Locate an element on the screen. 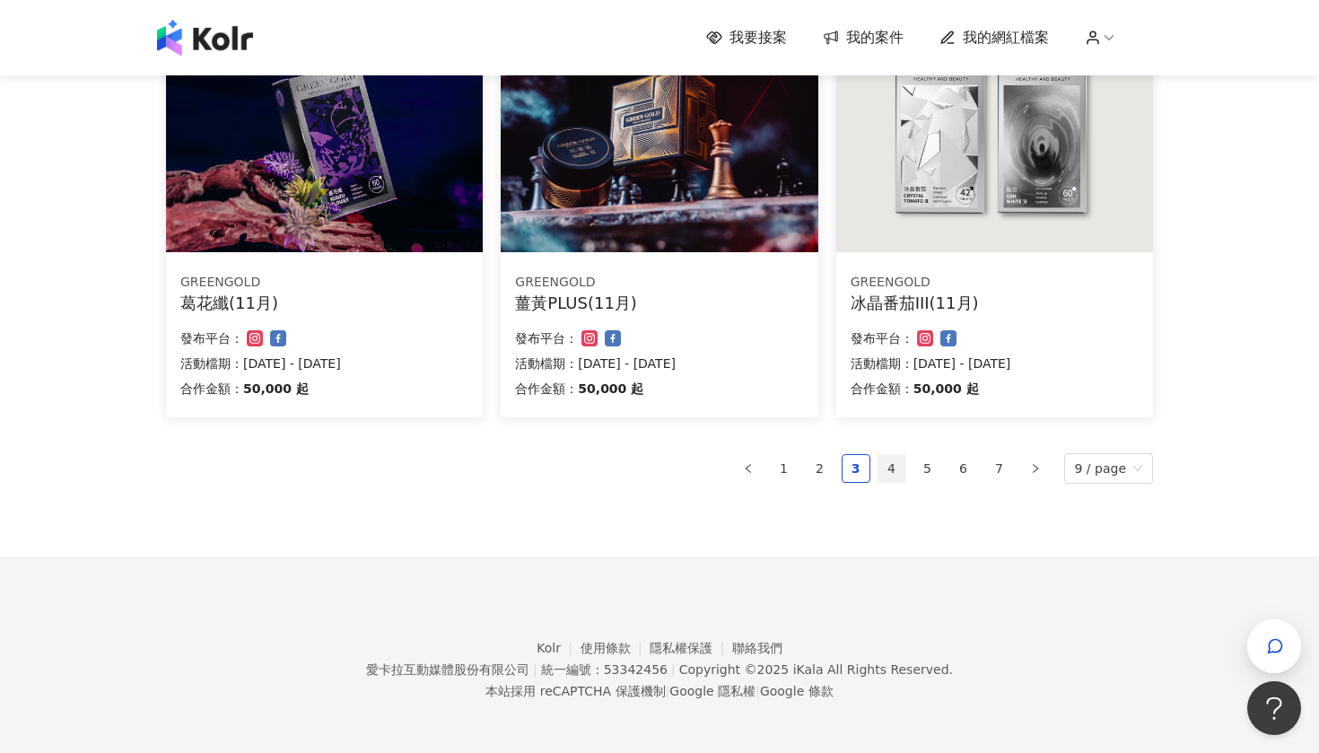 Image resolution: width=1319 pixels, height=753 pixels. img: 薑黃PLUS is located at coordinates (658, 133).